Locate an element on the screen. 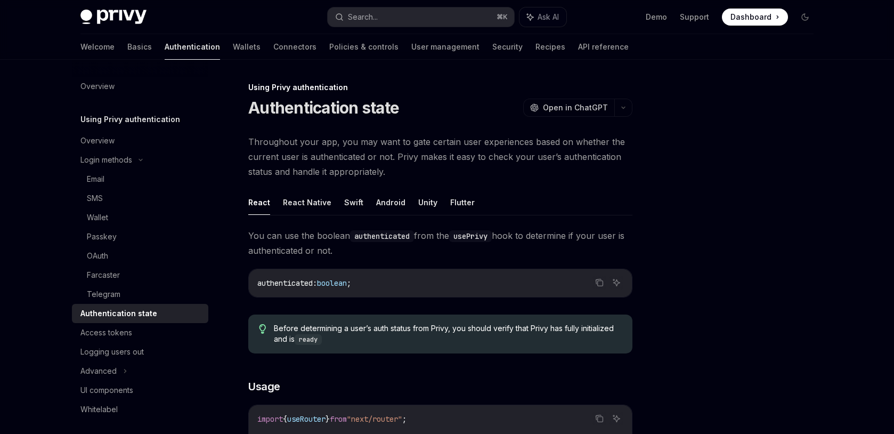  div: SMS is located at coordinates (95, 198).